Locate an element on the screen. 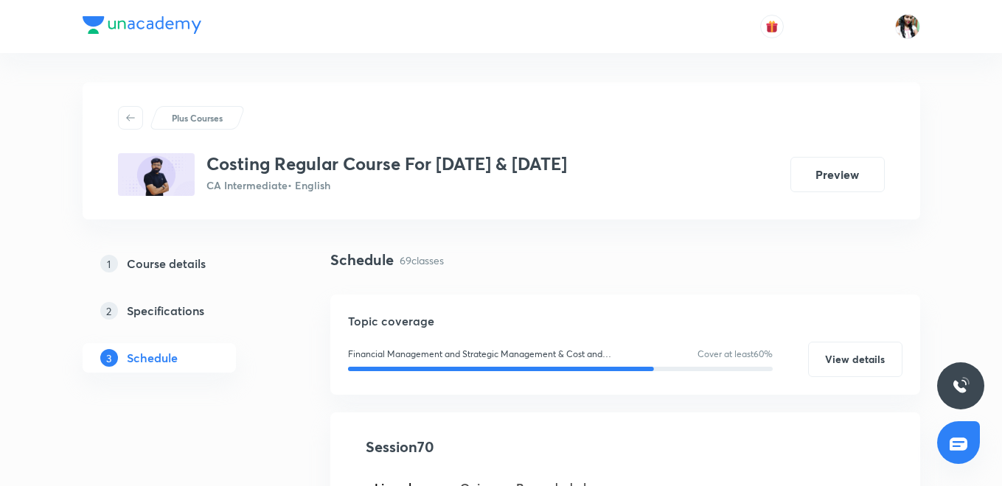 The height and width of the screenshot is (486, 1002). img: avatar is located at coordinates (772, 27).